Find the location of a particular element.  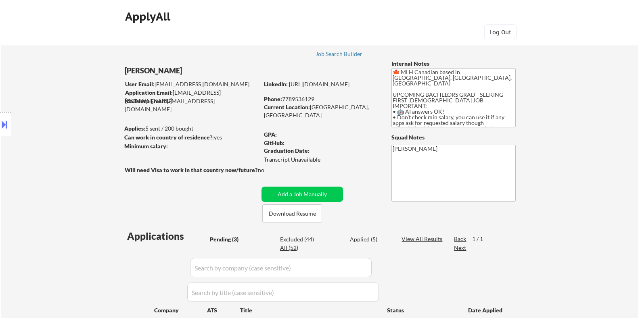

div: Back is located at coordinates (460, 239).